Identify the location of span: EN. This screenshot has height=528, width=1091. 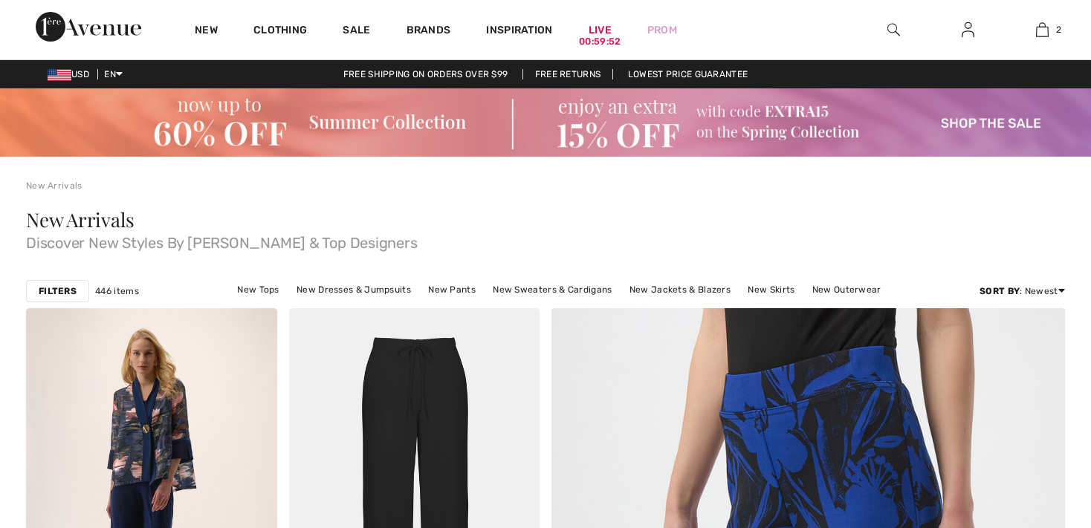
(113, 74).